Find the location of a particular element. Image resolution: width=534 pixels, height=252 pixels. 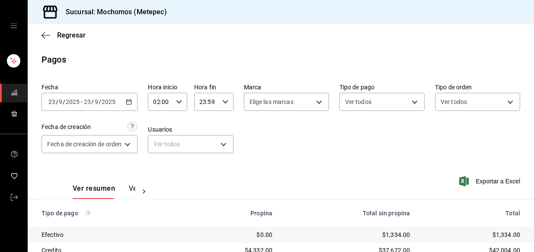

label: Tipo de orden is located at coordinates (477, 87).